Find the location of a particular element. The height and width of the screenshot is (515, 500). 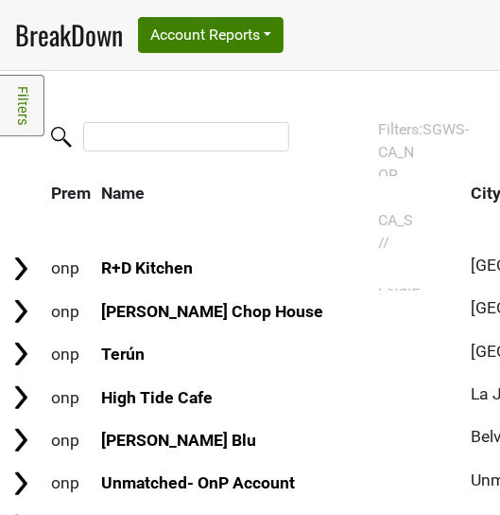

a: BreakDown is located at coordinates (69, 35).